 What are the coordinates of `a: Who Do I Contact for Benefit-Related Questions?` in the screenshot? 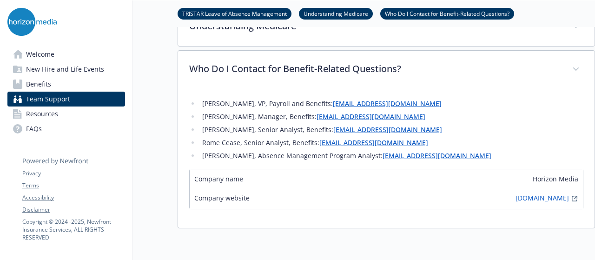 It's located at (447, 13).